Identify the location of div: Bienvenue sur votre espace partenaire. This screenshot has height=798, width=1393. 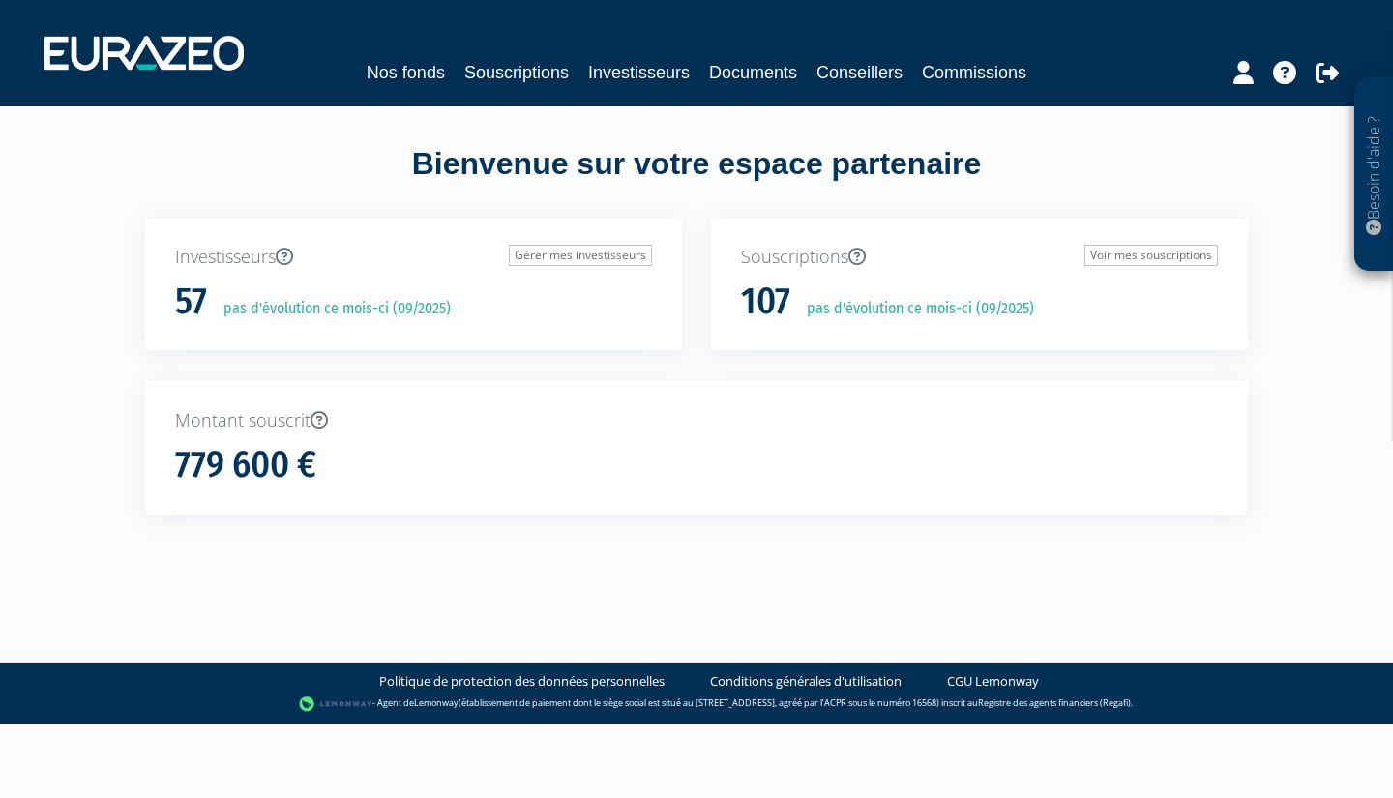
(696, 180).